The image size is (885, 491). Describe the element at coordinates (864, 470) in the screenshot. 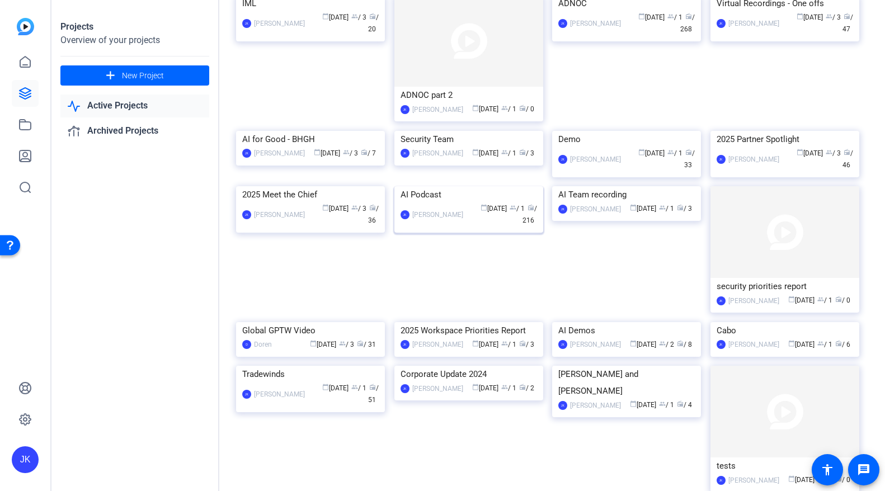

I see `mat-icon: message` at that location.